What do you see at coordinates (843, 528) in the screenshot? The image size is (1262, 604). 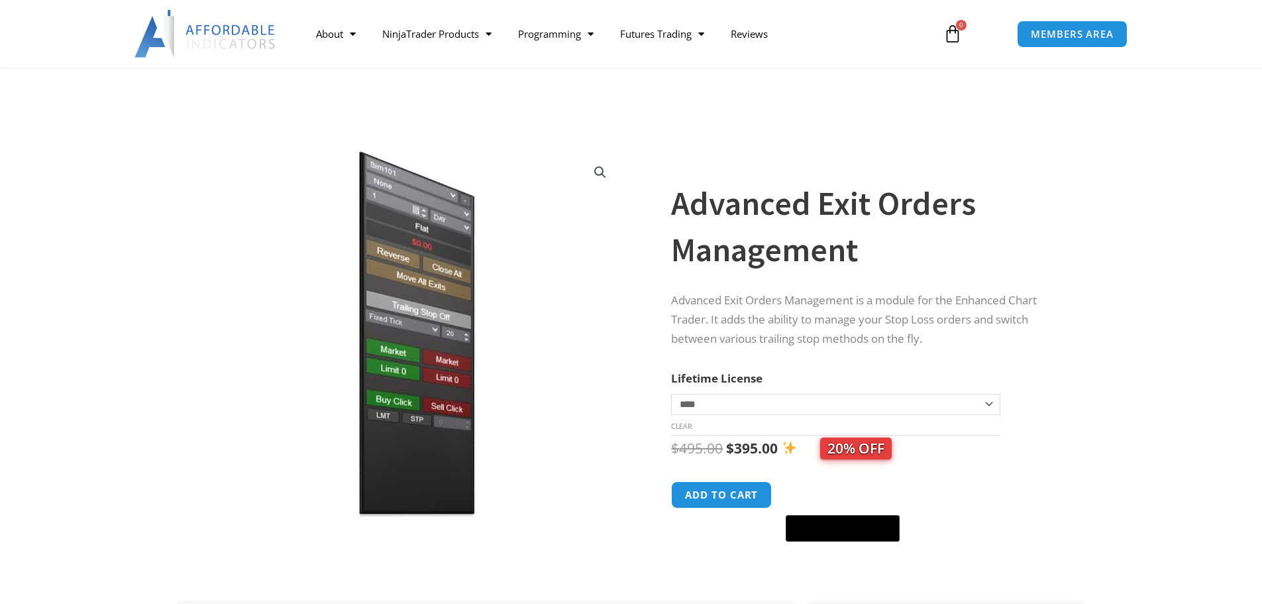 I see `button: Buy with GPay` at bounding box center [843, 528].